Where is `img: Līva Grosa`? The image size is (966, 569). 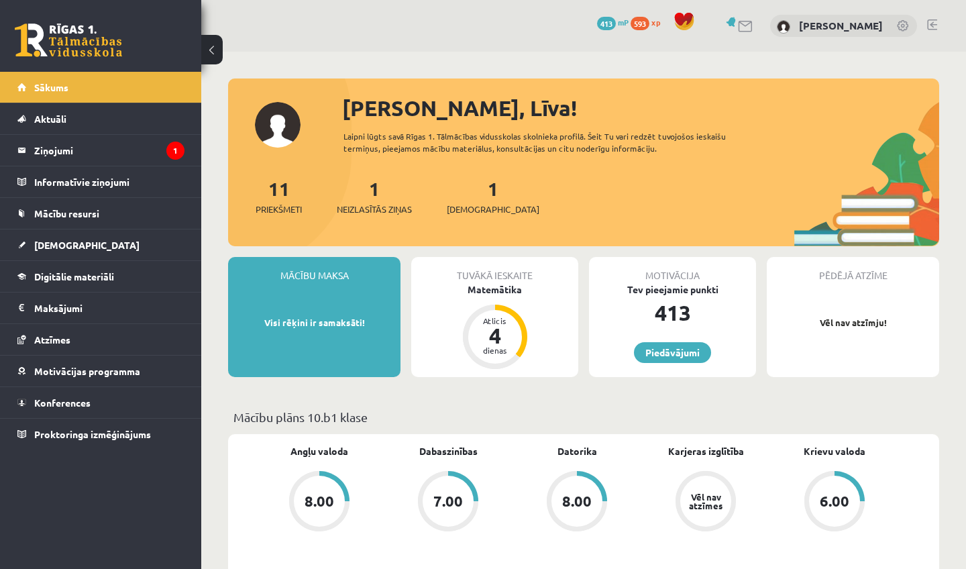 img: Līva Grosa is located at coordinates (783, 27).